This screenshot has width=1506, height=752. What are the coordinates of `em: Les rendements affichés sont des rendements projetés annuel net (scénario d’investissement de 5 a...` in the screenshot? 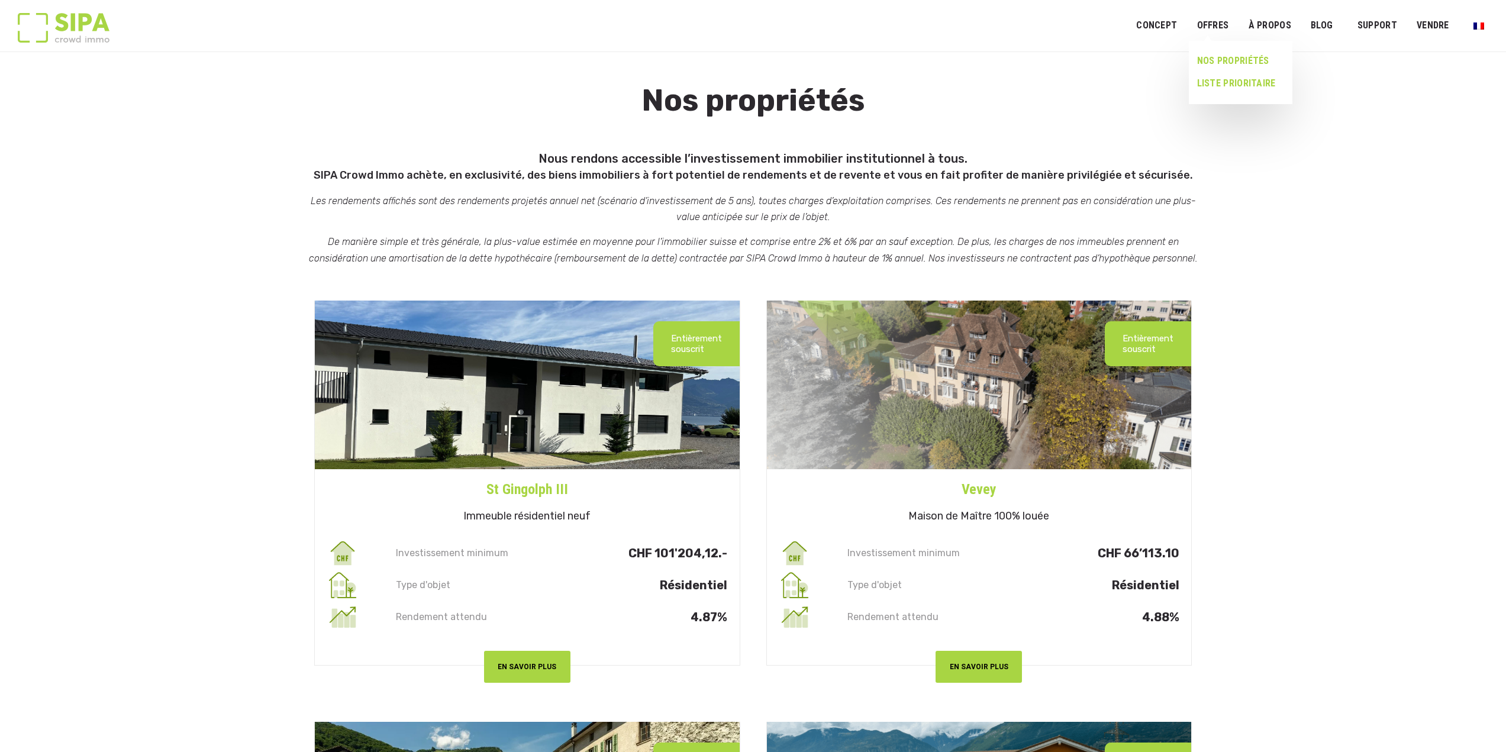 It's located at (753, 209).